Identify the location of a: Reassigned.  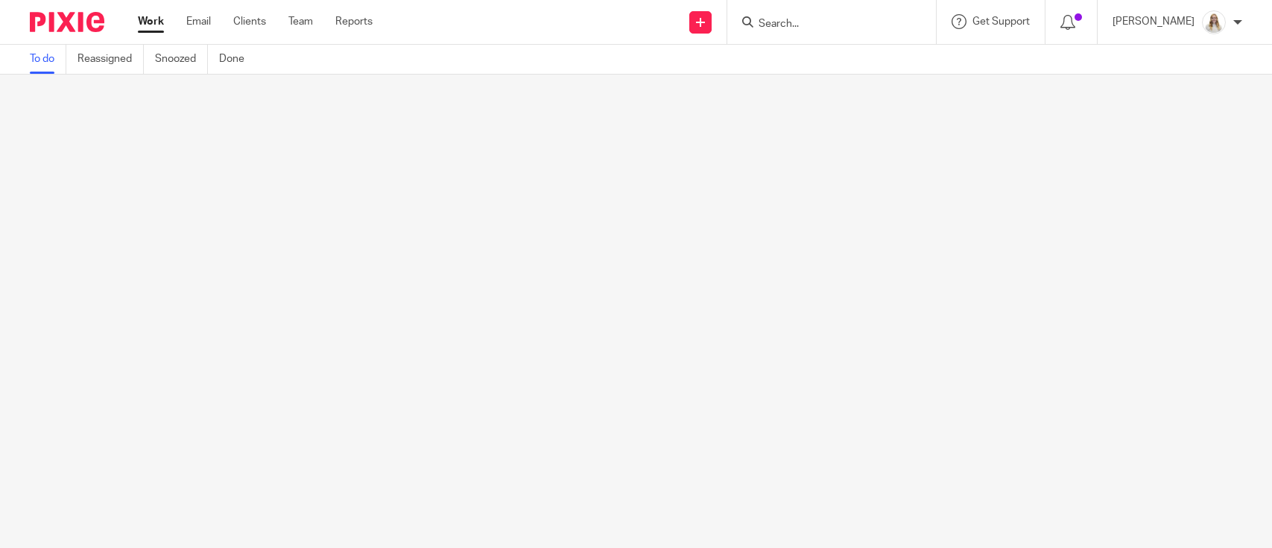
(110, 59).